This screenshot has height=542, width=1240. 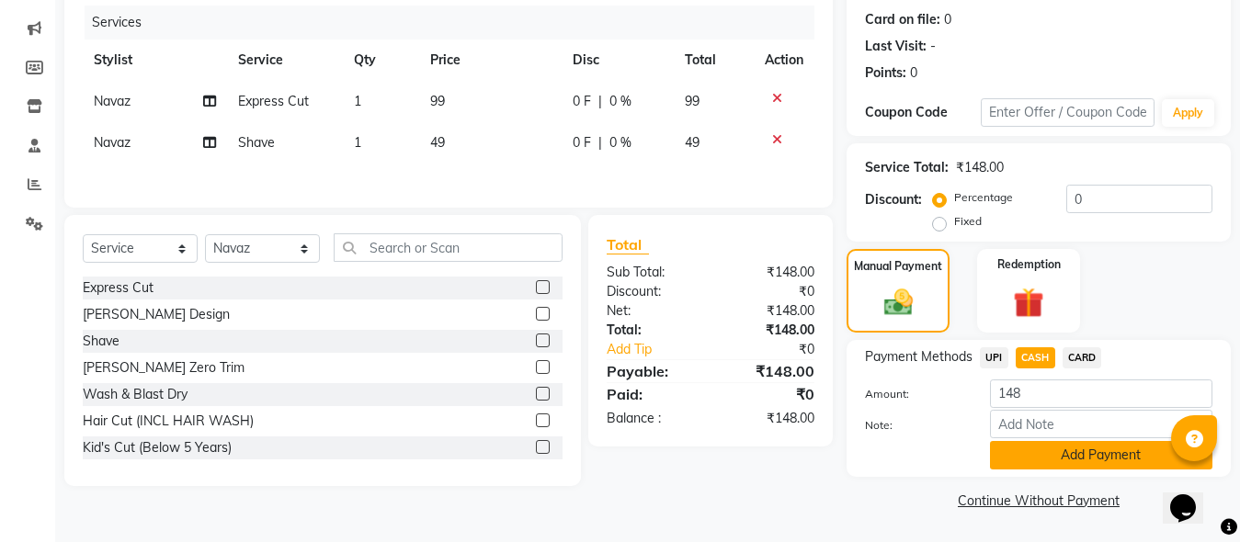 I want to click on div: Shave, so click(x=101, y=341).